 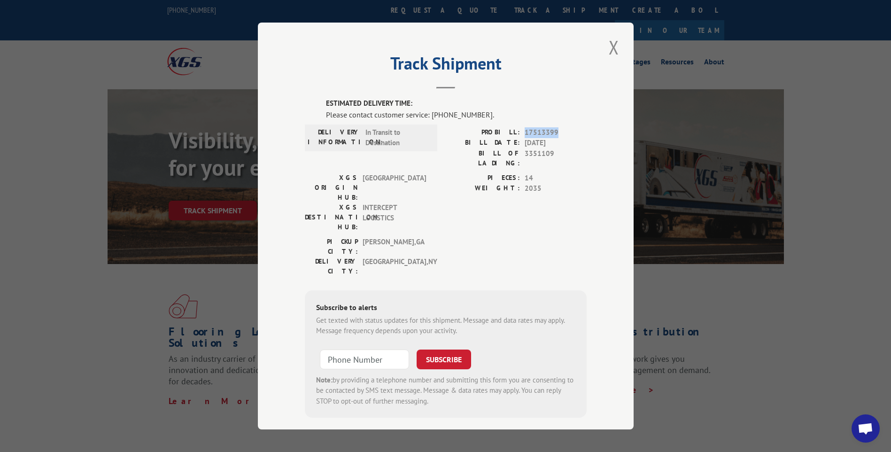 I want to click on div: Get texted with status updates for this shipment. Message and data rates may apply. Message frequ..., so click(x=446, y=326).